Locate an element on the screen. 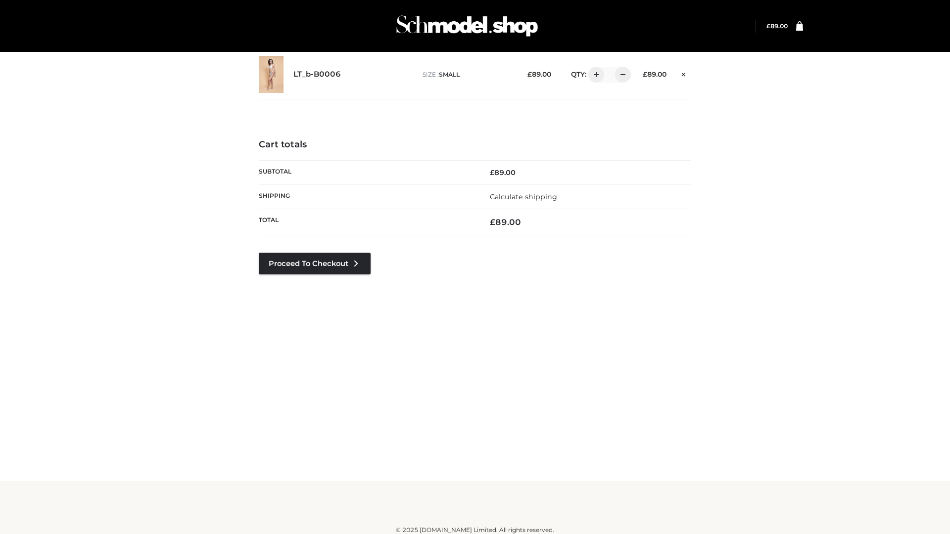 This screenshot has height=534, width=950. span: SMALL is located at coordinates (449, 74).